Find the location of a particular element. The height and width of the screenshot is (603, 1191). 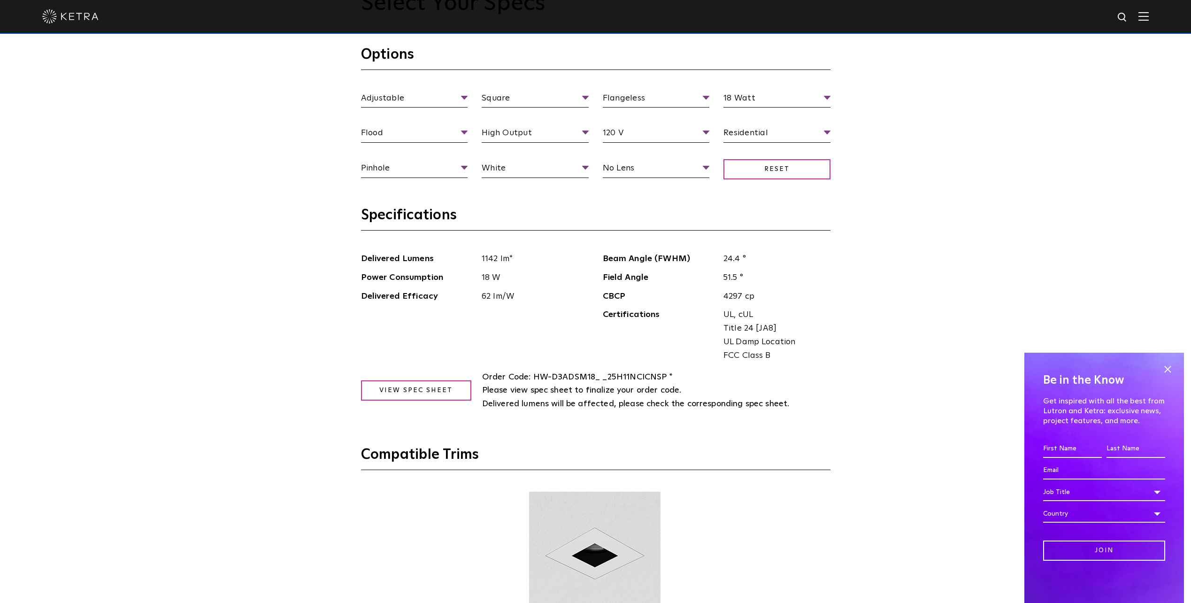

span: 24.4 ° is located at coordinates (773, 259).